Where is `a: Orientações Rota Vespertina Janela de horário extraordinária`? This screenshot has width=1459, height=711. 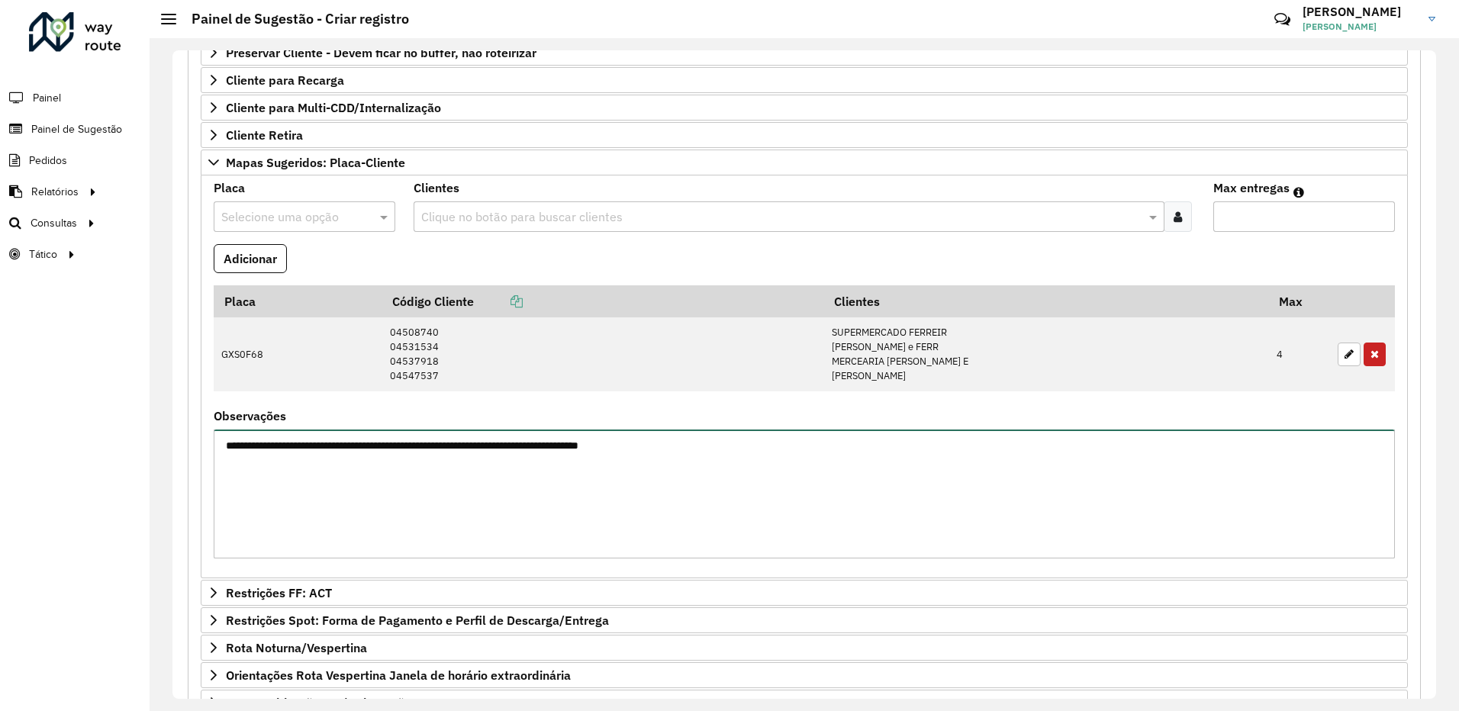
a: Orientações Rota Vespertina Janela de horário extraordinária is located at coordinates (804, 675).